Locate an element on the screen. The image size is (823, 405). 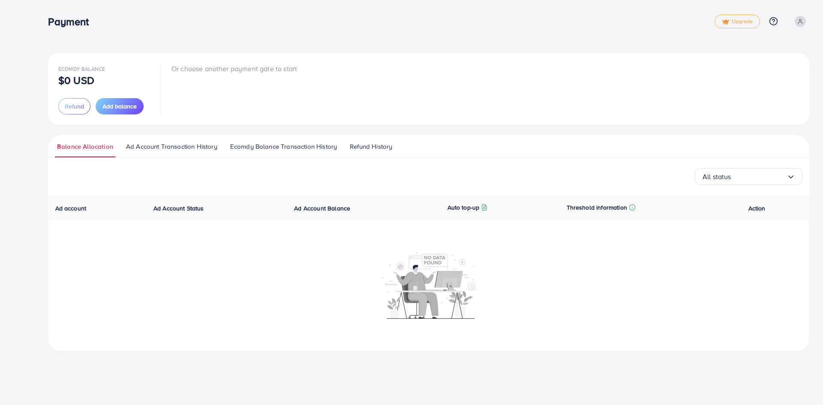
button: Add balance is located at coordinates (120, 106).